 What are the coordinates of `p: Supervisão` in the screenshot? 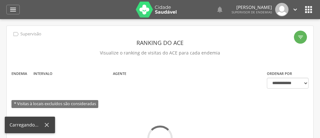 It's located at (31, 34).